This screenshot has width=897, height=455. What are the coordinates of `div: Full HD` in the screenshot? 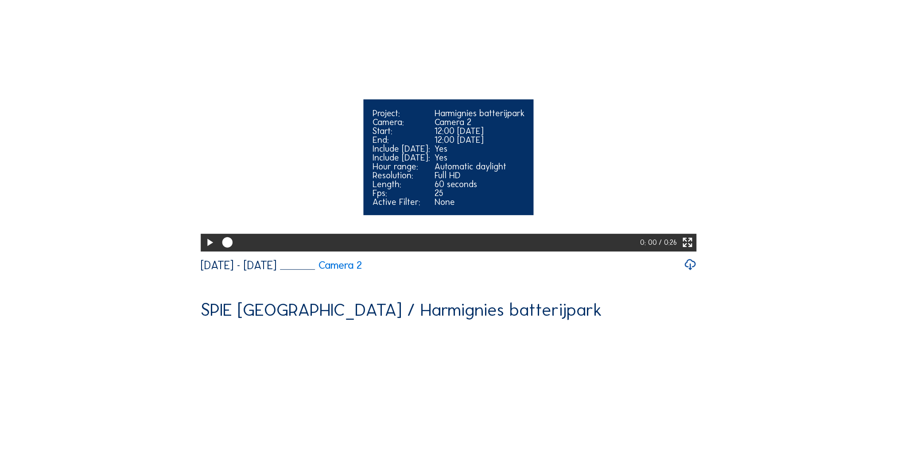 It's located at (479, 175).